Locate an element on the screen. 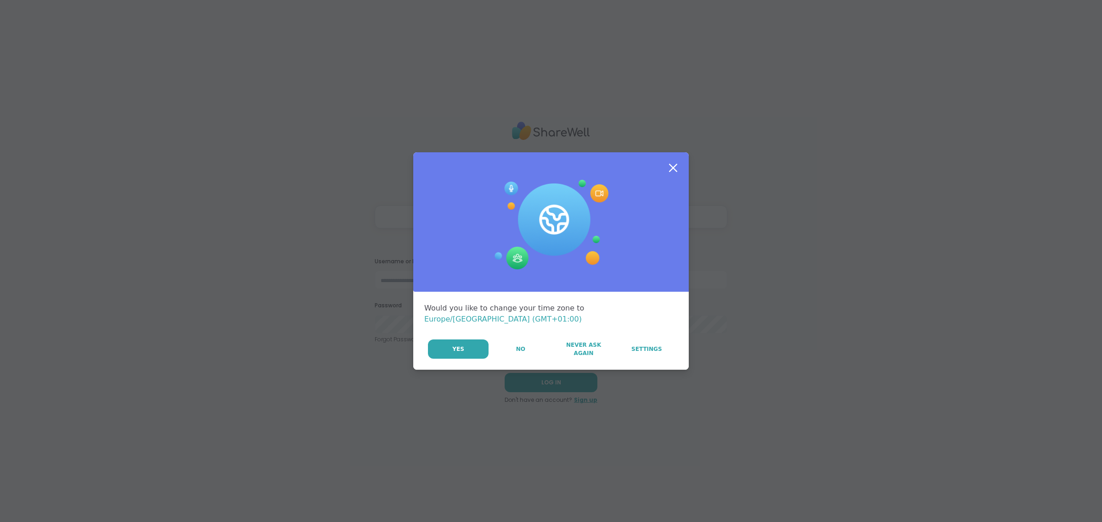 The width and height of the screenshot is (1102, 522). span: Settings is located at coordinates (646, 349).